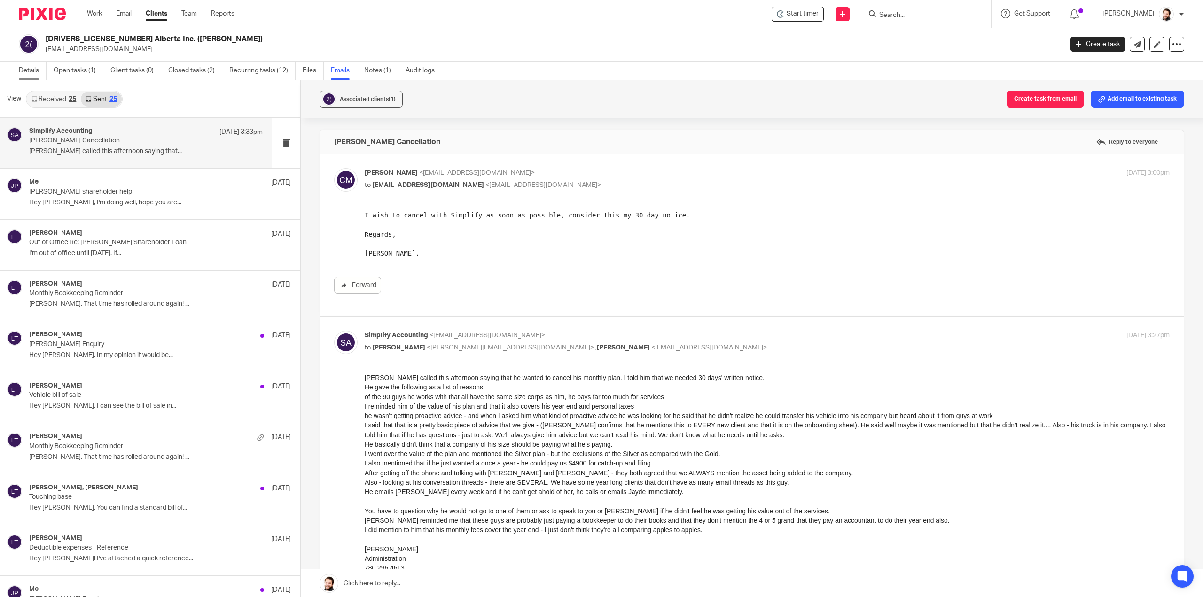 The height and width of the screenshot is (597, 1203). I want to click on span: View, so click(14, 99).